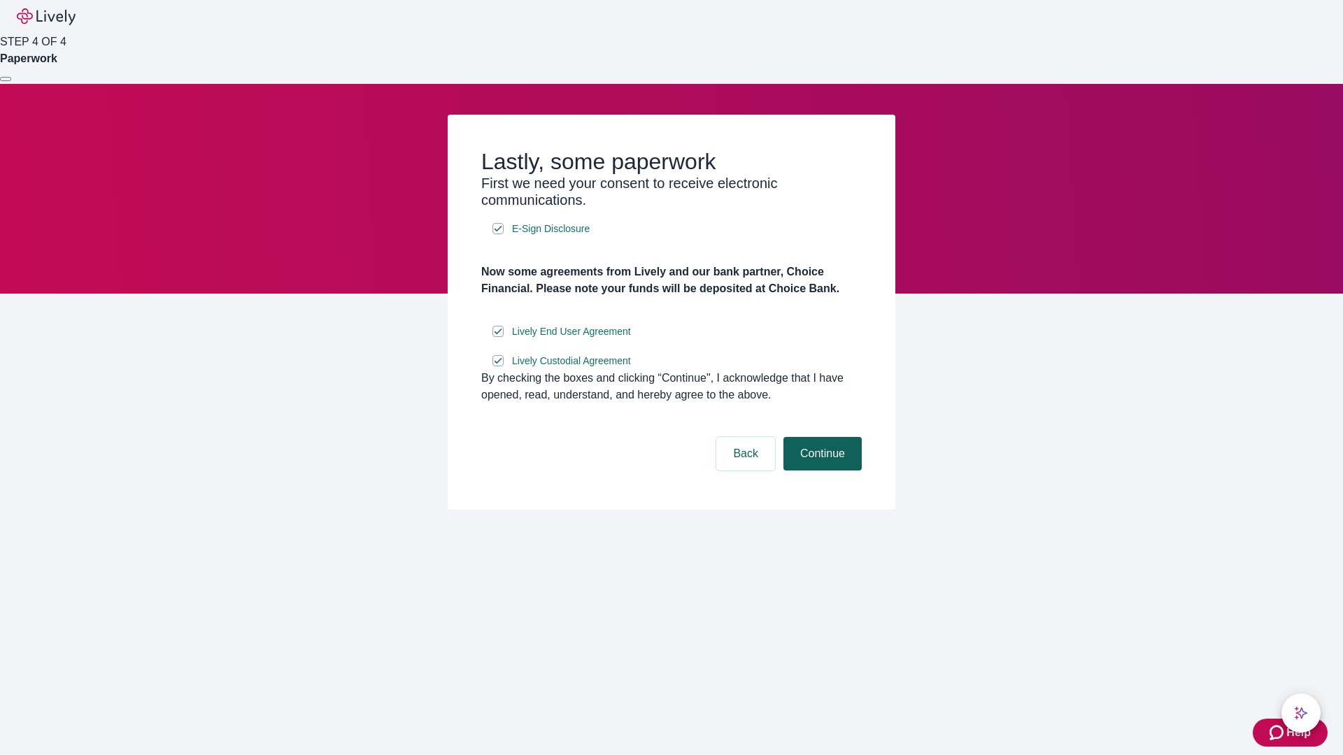  I want to click on svg: Zendesk support icon, so click(1278, 733).